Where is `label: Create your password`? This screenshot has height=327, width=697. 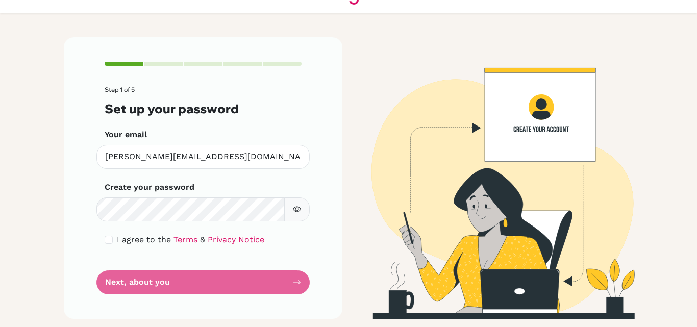 label: Create your password is located at coordinates (150, 187).